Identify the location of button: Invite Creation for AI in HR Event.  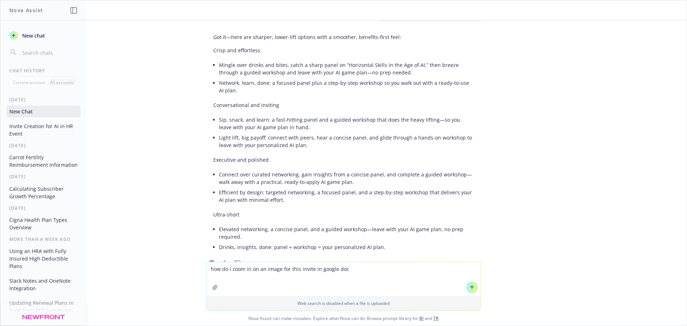
(43, 130).